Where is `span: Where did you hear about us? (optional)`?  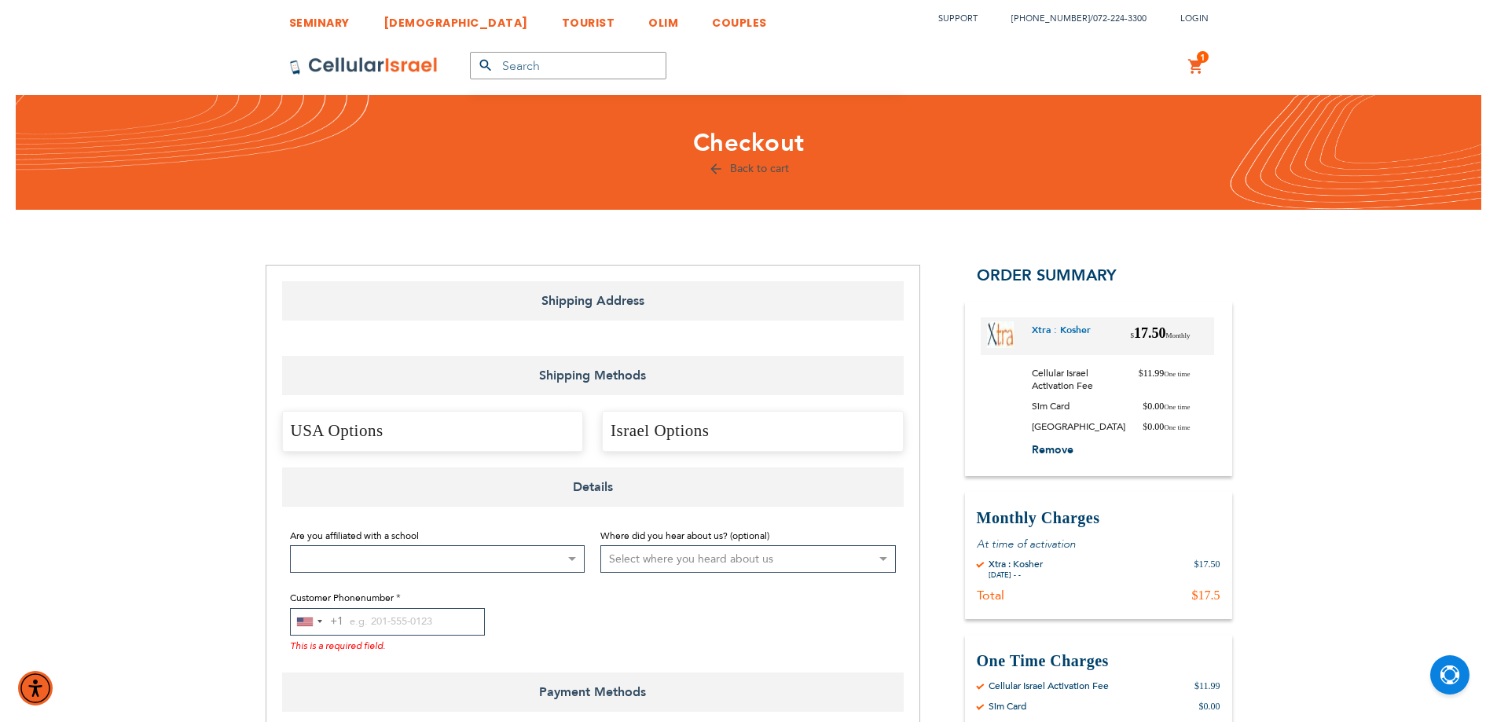
span: Where did you hear about us? (optional) is located at coordinates (685, 536).